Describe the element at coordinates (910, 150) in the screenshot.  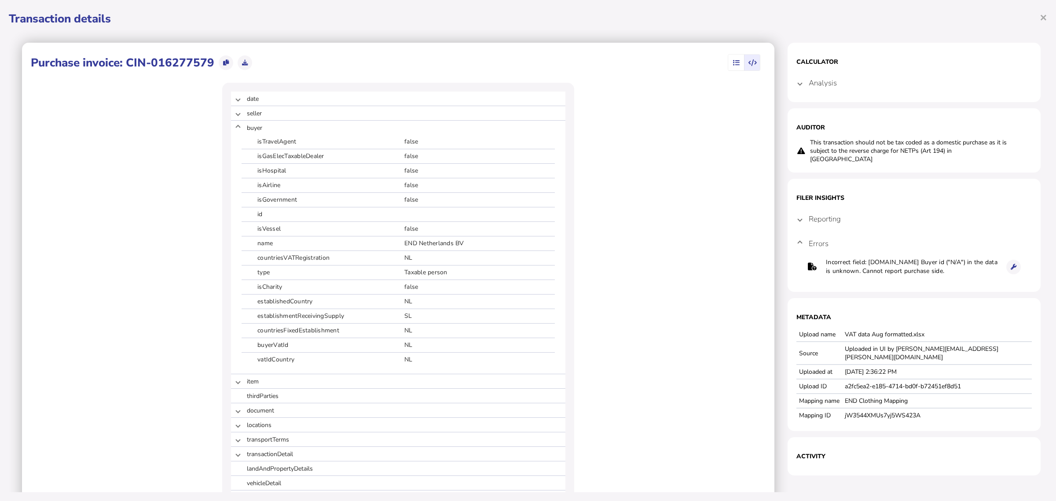
I see `td: This transaction should not be tax coded as a domestic purchase as it is subject to the reverse c...` at that location.